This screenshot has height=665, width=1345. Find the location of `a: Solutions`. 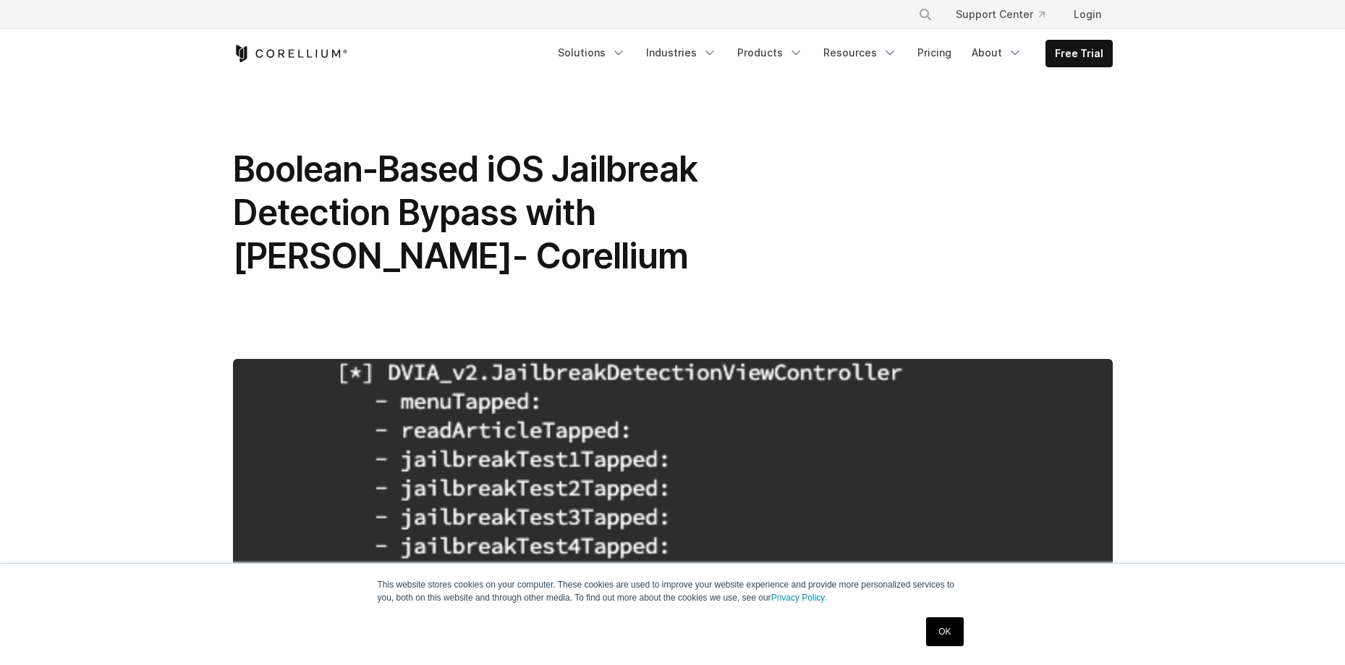

a: Solutions is located at coordinates (592, 53).